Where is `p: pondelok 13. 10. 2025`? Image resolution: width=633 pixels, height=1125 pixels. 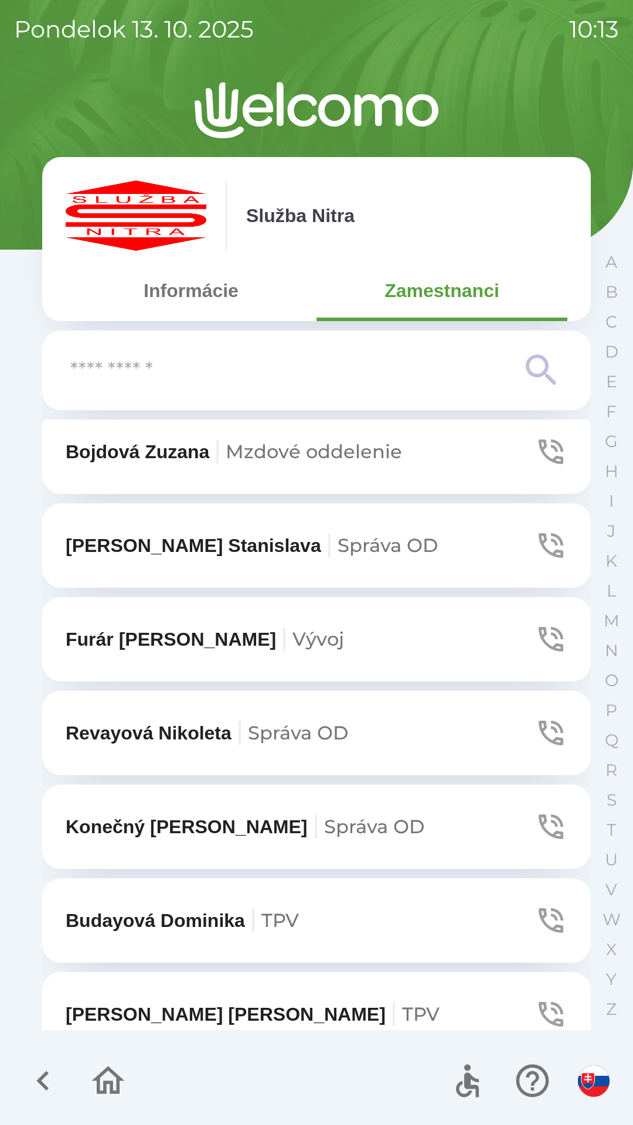 p: pondelok 13. 10. 2025 is located at coordinates (134, 29).